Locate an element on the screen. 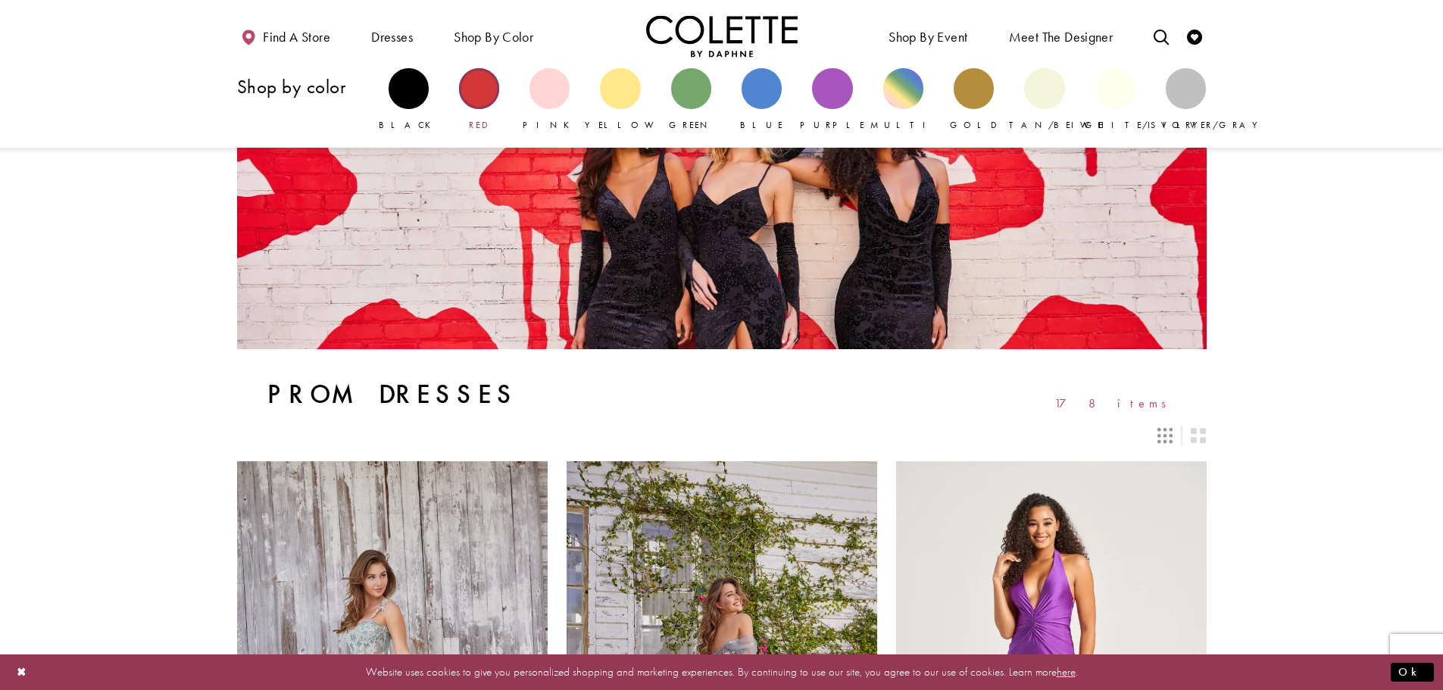 Image resolution: width=1443 pixels, height=690 pixels. span: Red is located at coordinates (479, 125).